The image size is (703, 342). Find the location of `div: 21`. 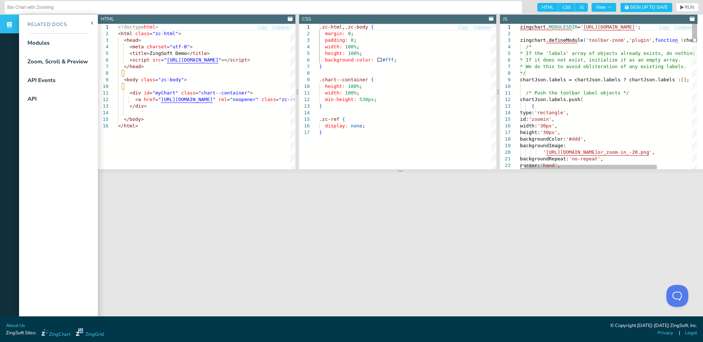

div: 21 is located at coordinates (505, 159).